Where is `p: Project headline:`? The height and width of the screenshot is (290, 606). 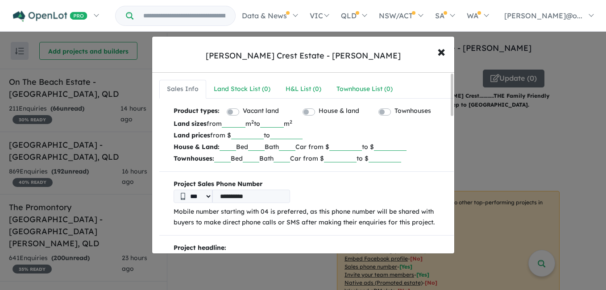
p: Project headline: is located at coordinates (310, 248).